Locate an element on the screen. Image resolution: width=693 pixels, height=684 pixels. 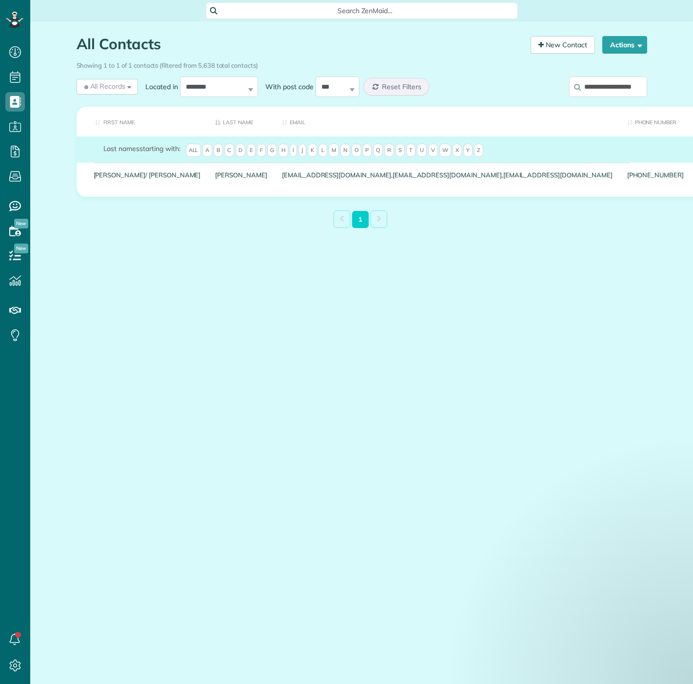
span: A is located at coordinates (207, 151).